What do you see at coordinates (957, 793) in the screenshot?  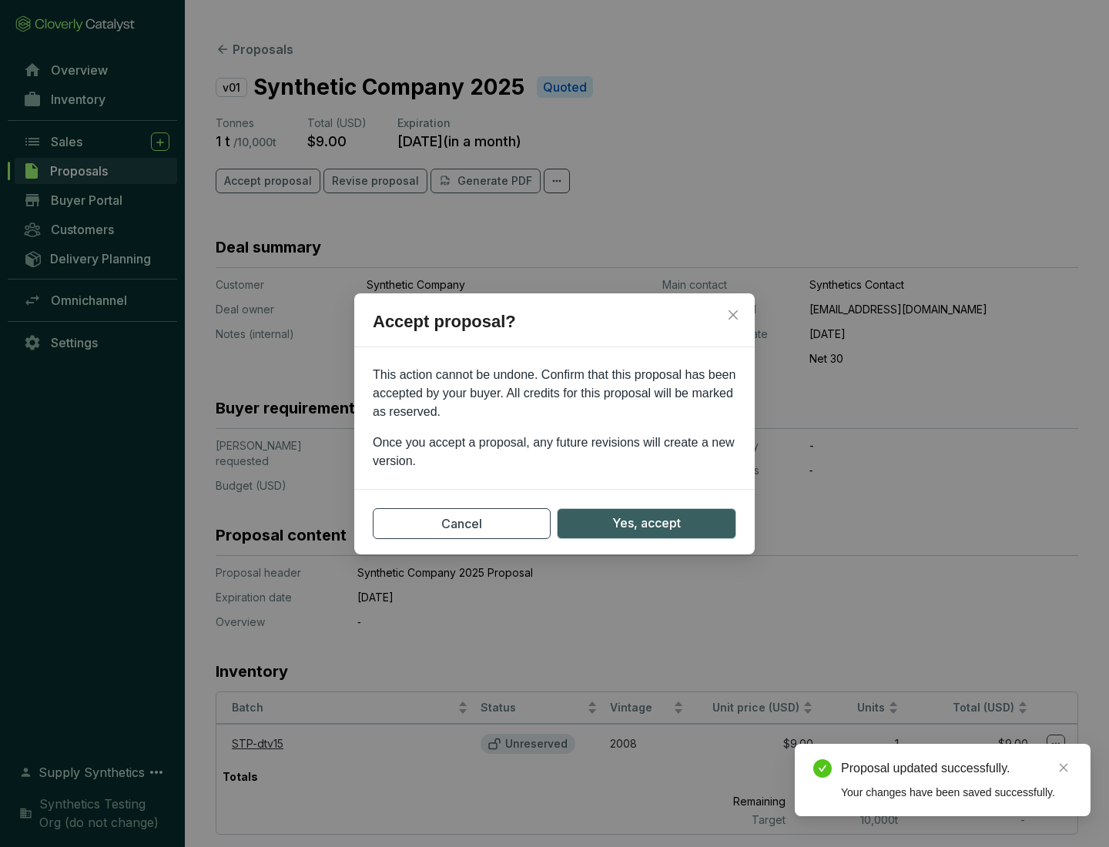 I see `div: Your changes have been saved successfully.` at bounding box center [957, 793].